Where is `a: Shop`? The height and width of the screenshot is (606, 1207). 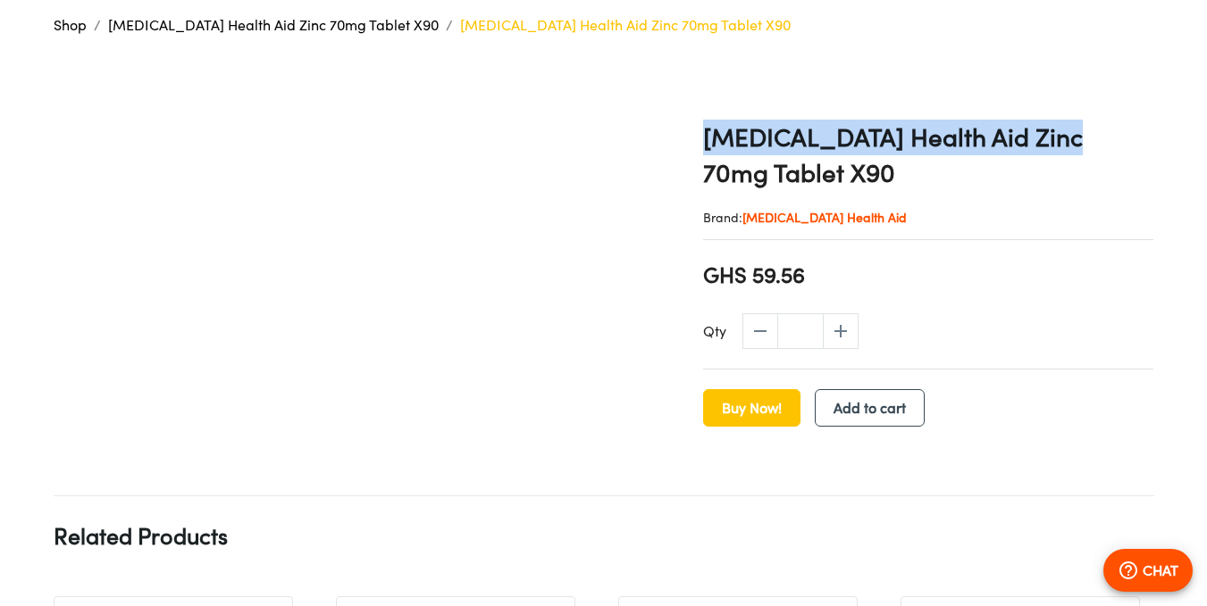 a: Shop is located at coordinates (70, 25).